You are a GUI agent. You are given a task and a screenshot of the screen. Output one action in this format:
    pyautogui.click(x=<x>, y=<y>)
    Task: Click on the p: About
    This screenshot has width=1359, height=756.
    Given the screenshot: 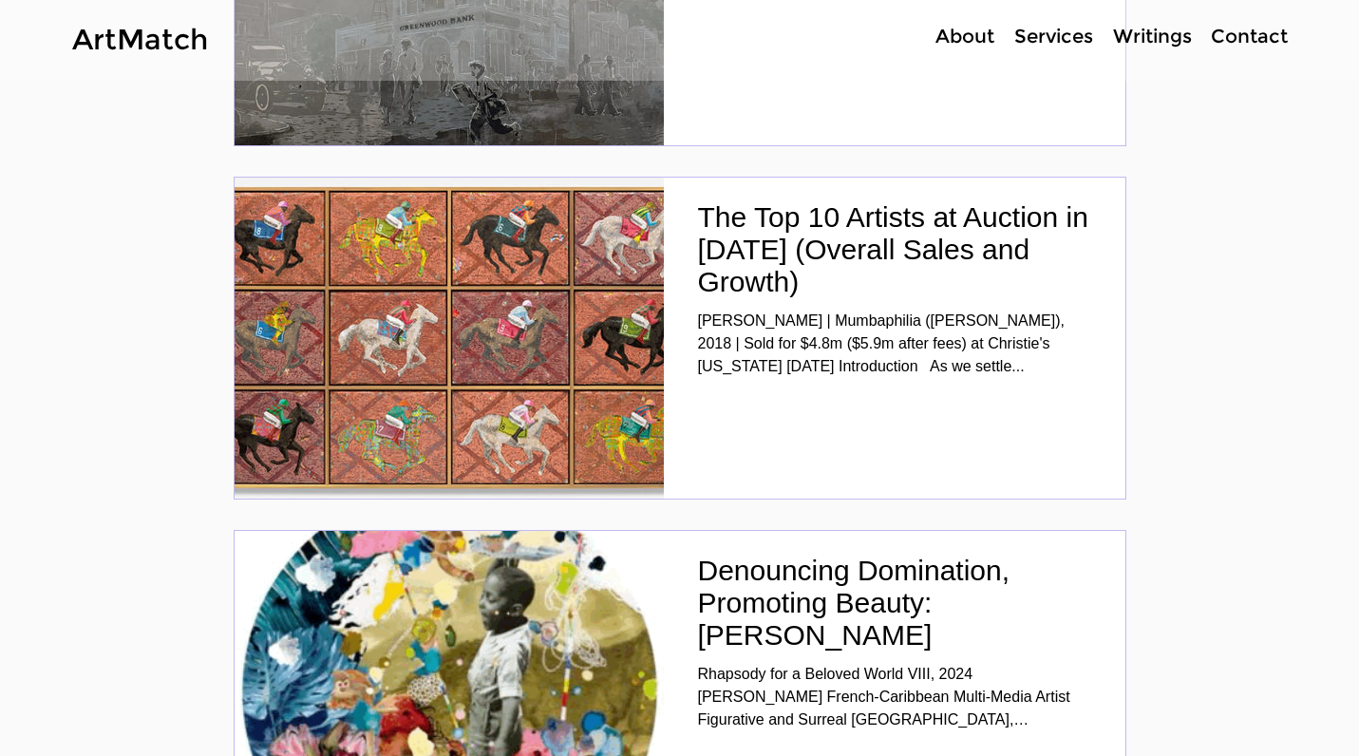 What is the action you would take?
    pyautogui.click(x=965, y=36)
    